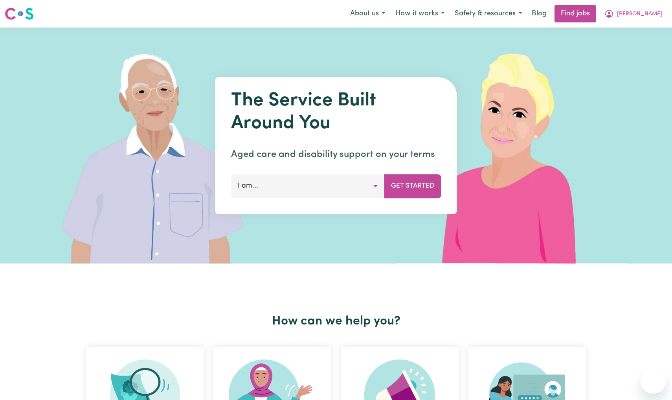  Describe the element at coordinates (308, 186) in the screenshot. I see `button: I am...` at that location.